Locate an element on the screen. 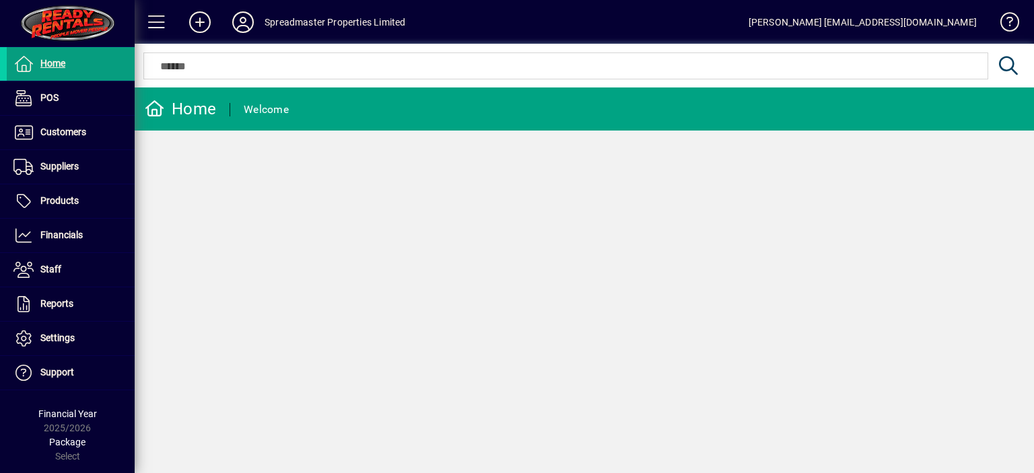 Image resolution: width=1034 pixels, height=473 pixels. span: Settings is located at coordinates (57, 338).